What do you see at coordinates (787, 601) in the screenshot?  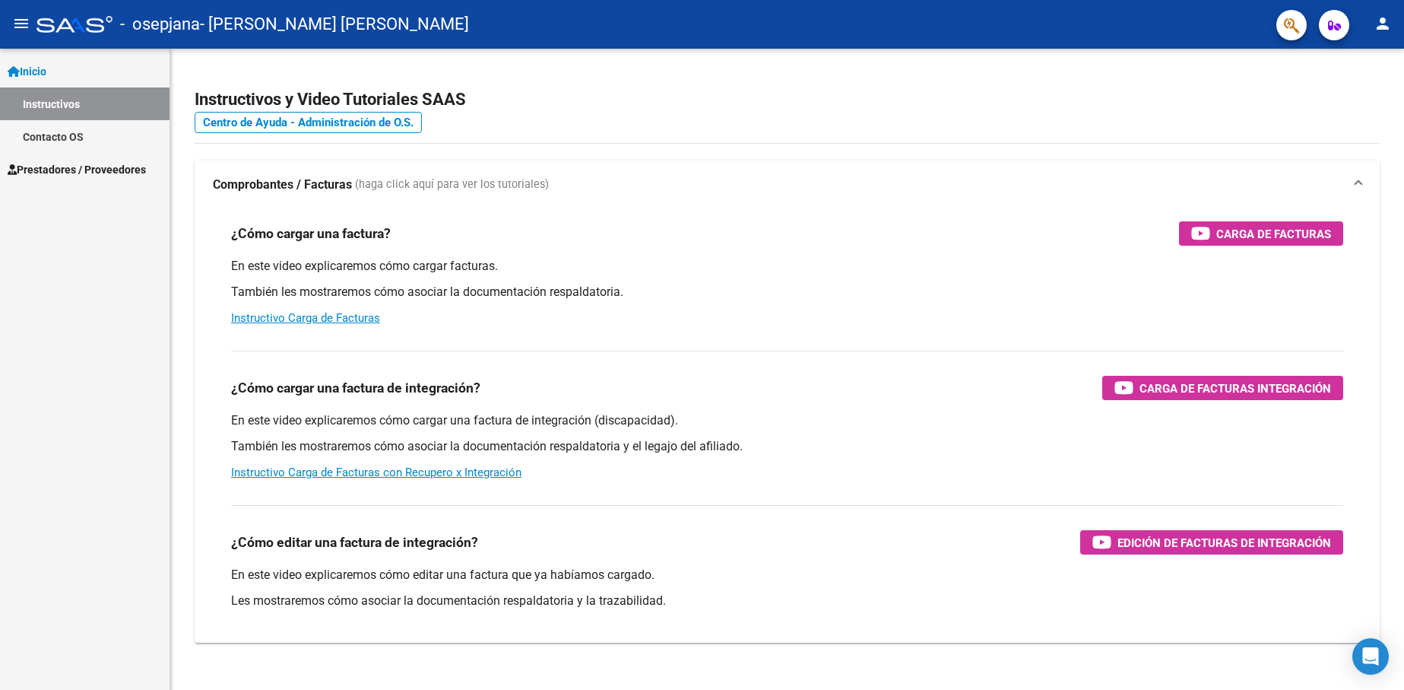 I see `p: Les mostraremos cómo asociar la documentación respaldatoria y la trazabilidad.` at bounding box center [787, 601].